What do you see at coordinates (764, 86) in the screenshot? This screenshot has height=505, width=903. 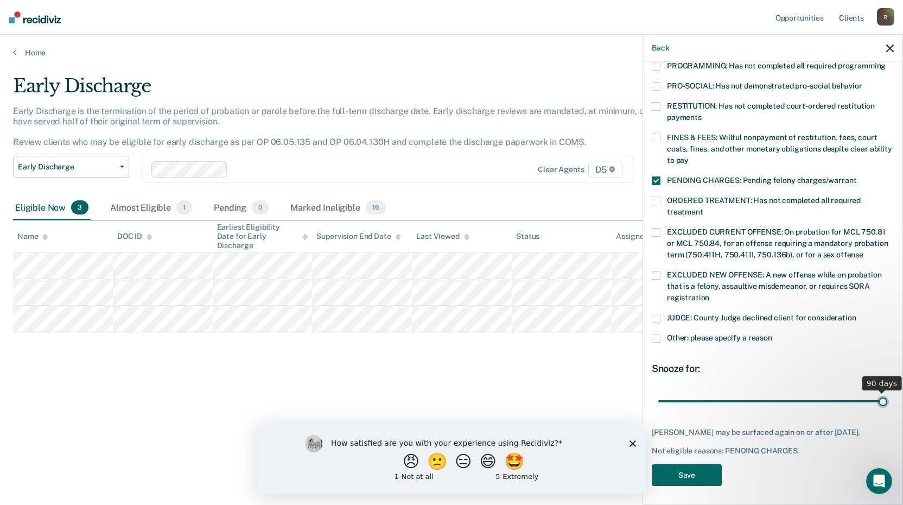 I see `span: PRO-SOCIAL: Has not demonstrated pro-social behavior` at bounding box center [764, 86].